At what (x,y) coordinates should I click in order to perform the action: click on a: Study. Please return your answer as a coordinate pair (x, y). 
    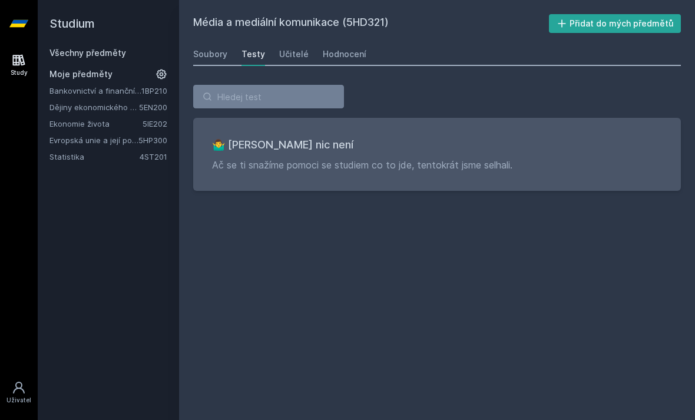
    Looking at the image, I should click on (19, 65).